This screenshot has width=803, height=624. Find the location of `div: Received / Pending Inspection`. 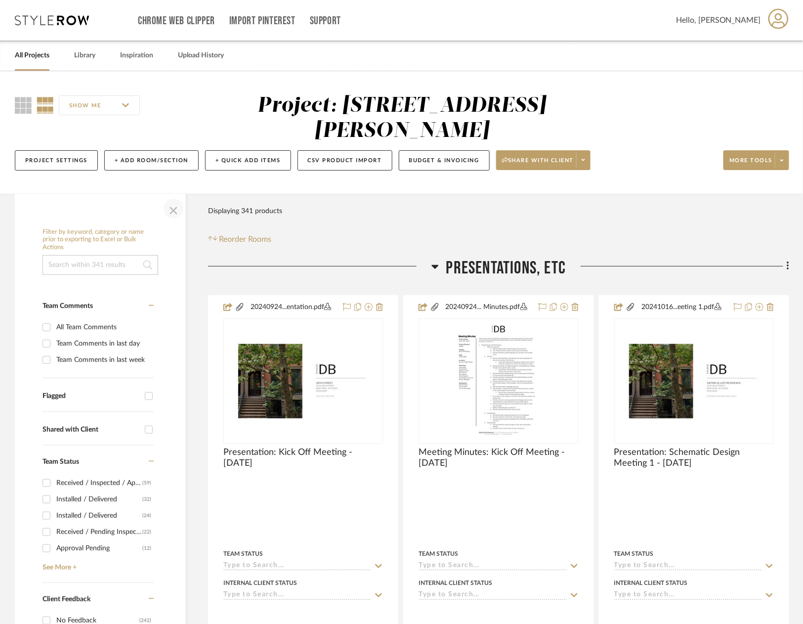

div: Received / Pending Inspection is located at coordinates (99, 532).